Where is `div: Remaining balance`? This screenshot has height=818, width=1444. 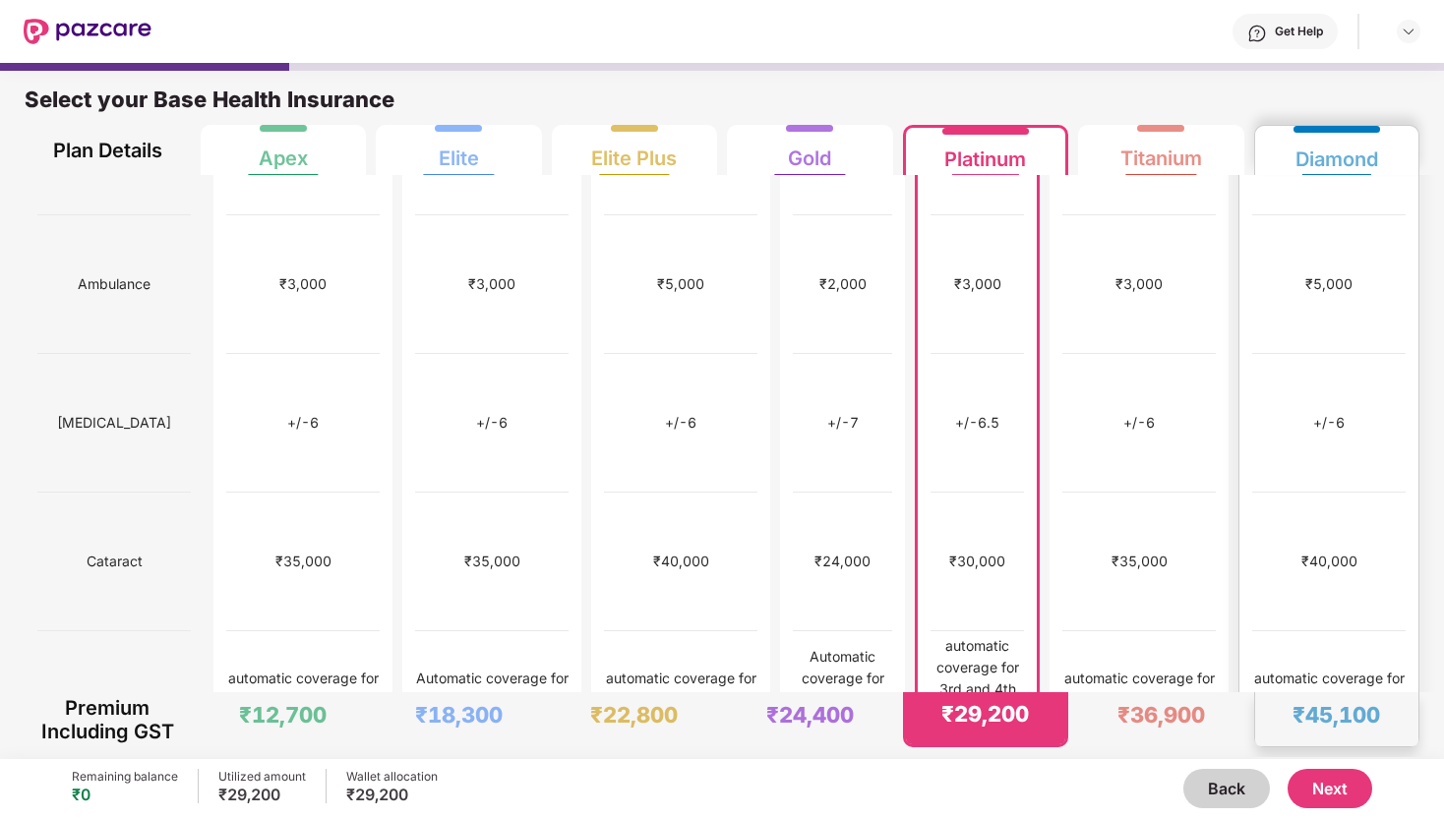 div: Remaining balance is located at coordinates (125, 777).